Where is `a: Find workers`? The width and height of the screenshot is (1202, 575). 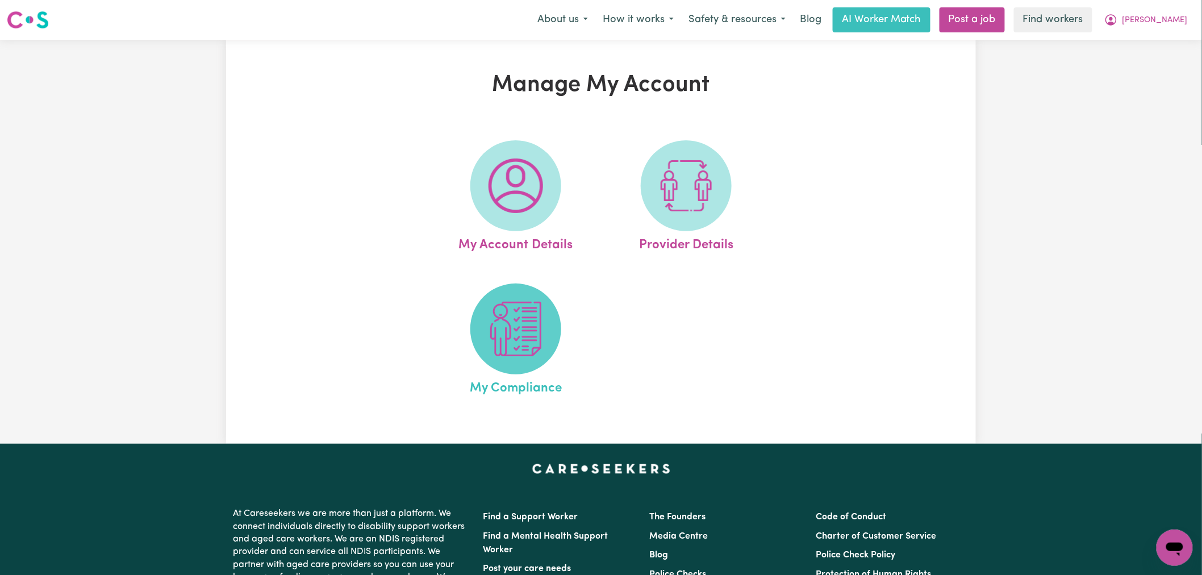
a: Find workers is located at coordinates (1053, 20).